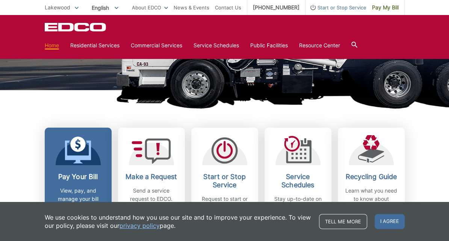 This screenshot has width=449, height=241. Describe the element at coordinates (216, 45) in the screenshot. I see `a: Service Schedules` at that location.